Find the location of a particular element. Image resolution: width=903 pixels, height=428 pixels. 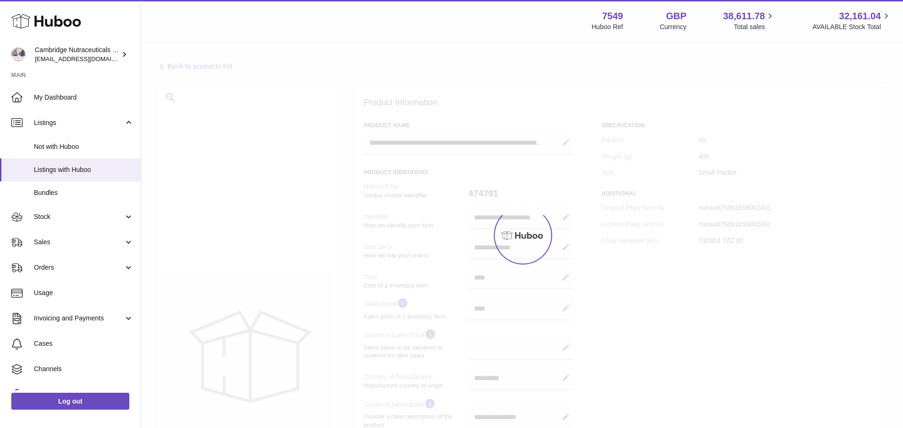

div: Currency is located at coordinates (673, 27).